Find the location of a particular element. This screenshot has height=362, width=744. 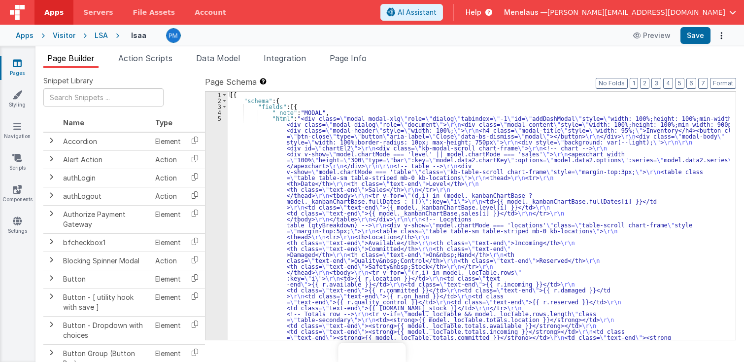

button: Options is located at coordinates (721, 35).